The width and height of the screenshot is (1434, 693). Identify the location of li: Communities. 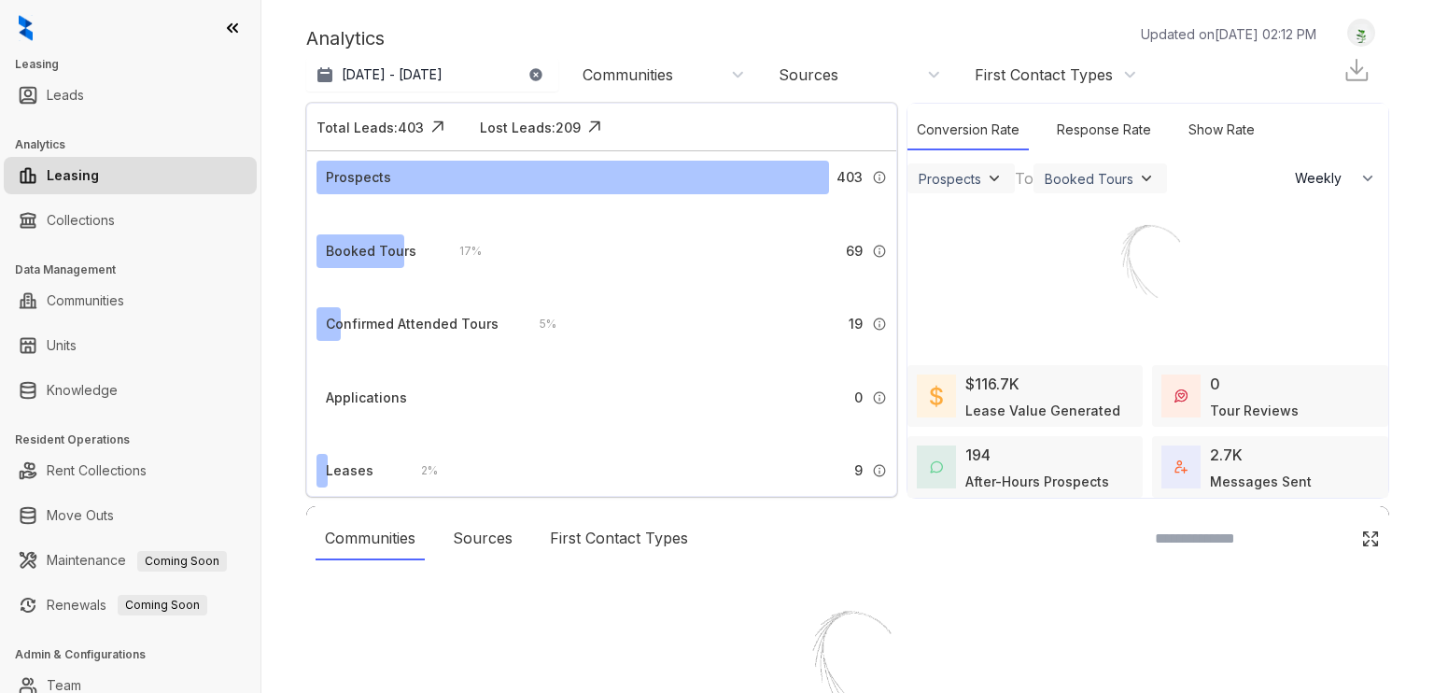
(130, 301).